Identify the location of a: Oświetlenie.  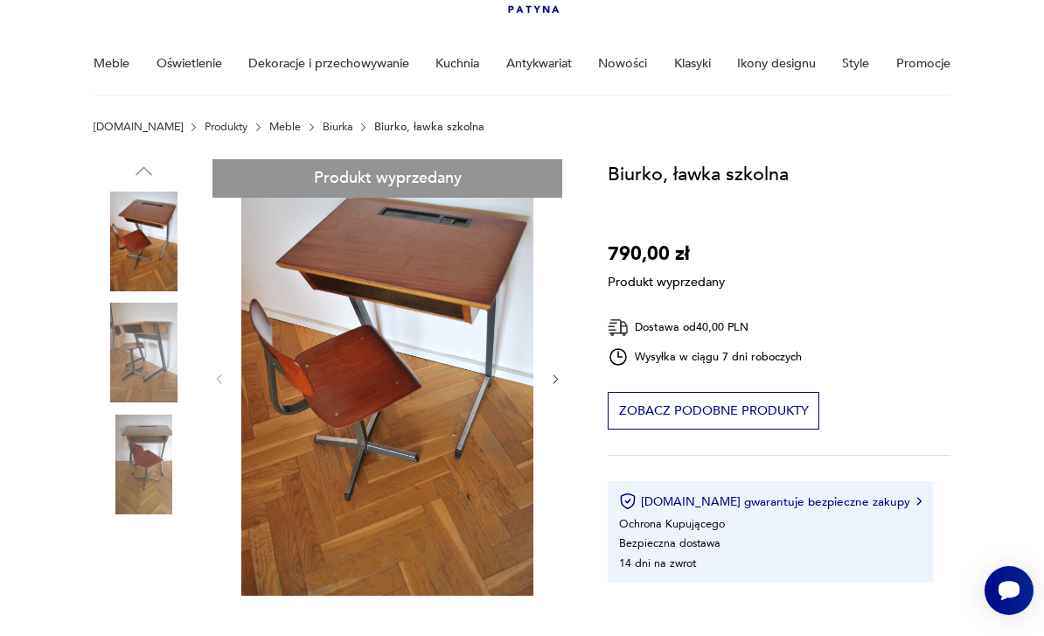
(189, 63).